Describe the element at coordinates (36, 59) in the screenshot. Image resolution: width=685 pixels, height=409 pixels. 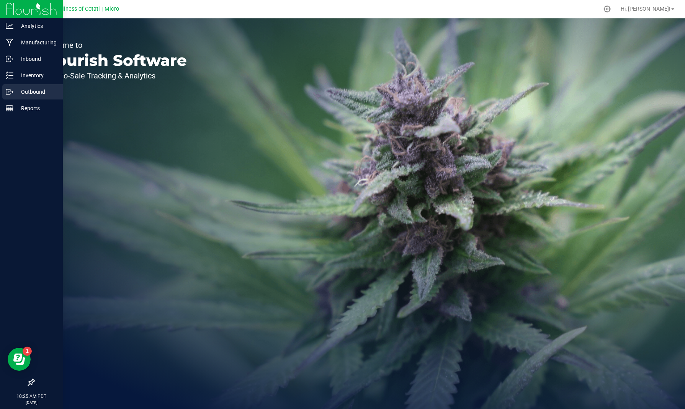
I see `p: Inbound` at that location.